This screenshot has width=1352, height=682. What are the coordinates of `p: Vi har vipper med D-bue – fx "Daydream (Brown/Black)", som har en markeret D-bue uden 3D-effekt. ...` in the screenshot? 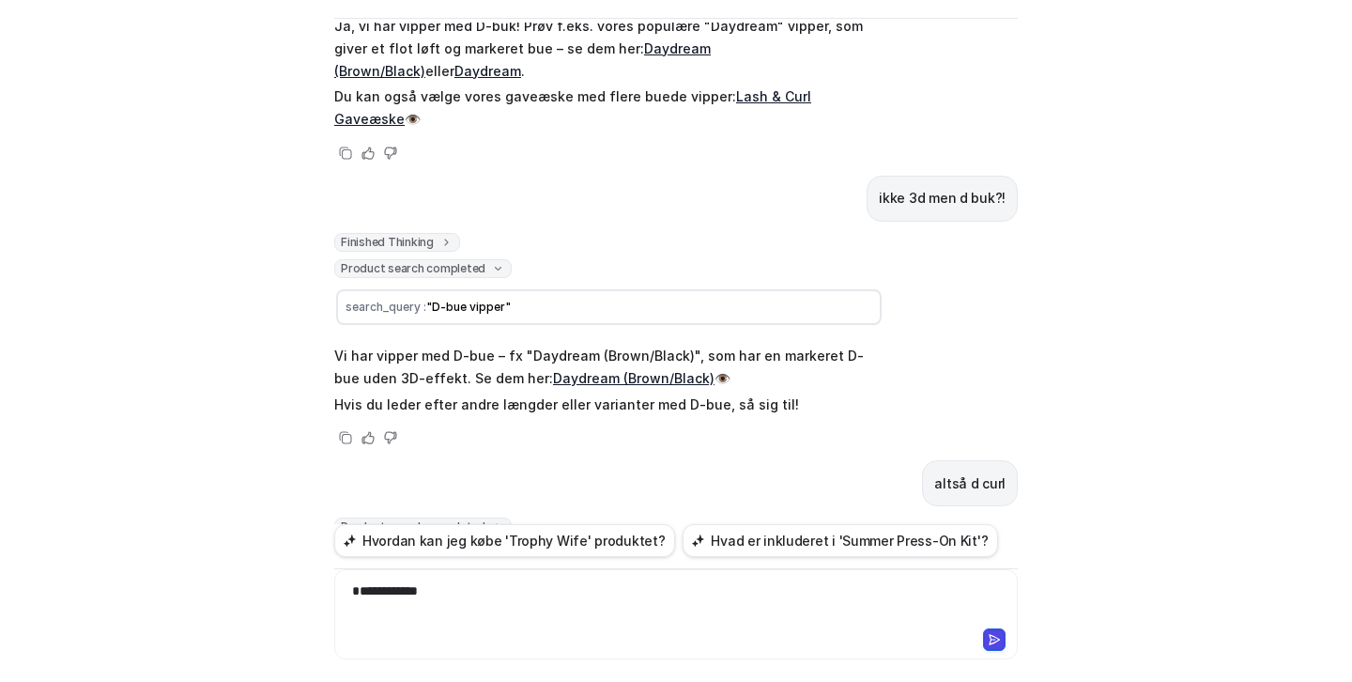 It's located at (608, 367).